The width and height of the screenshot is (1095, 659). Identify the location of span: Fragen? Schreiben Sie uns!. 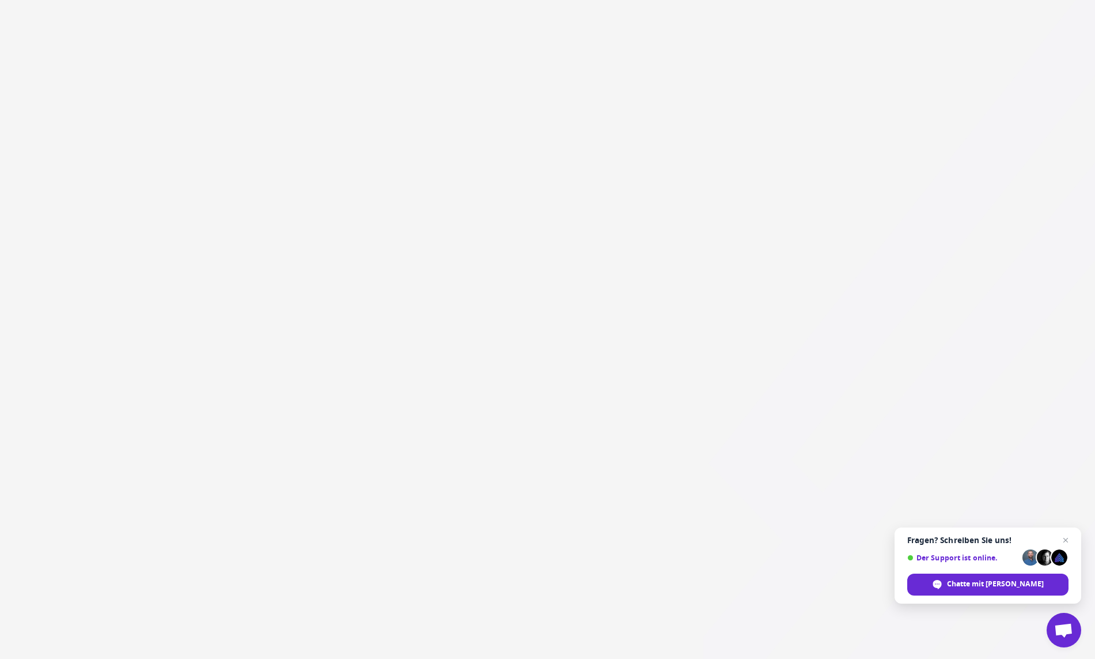
(988, 540).